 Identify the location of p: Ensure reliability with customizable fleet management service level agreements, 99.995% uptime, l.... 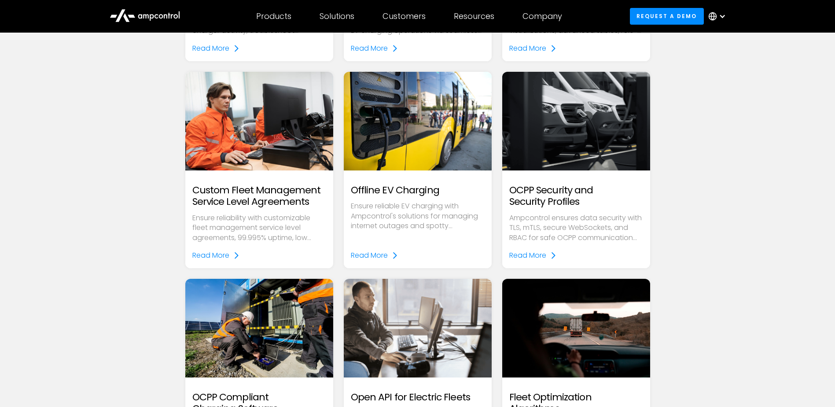
(259, 228).